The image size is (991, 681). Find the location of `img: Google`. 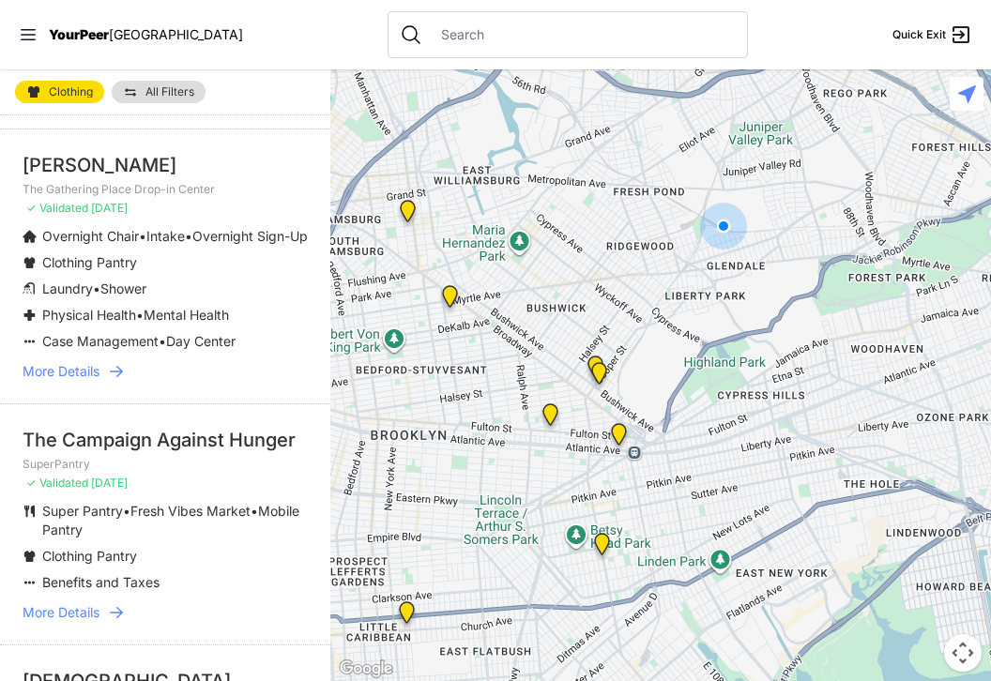

img: Google is located at coordinates (366, 669).